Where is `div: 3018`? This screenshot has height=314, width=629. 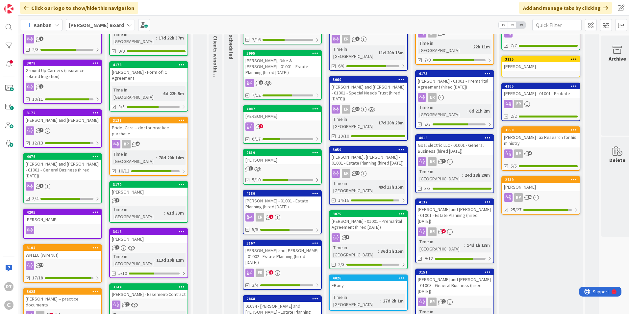
div: 3018 is located at coordinates (150, 231).